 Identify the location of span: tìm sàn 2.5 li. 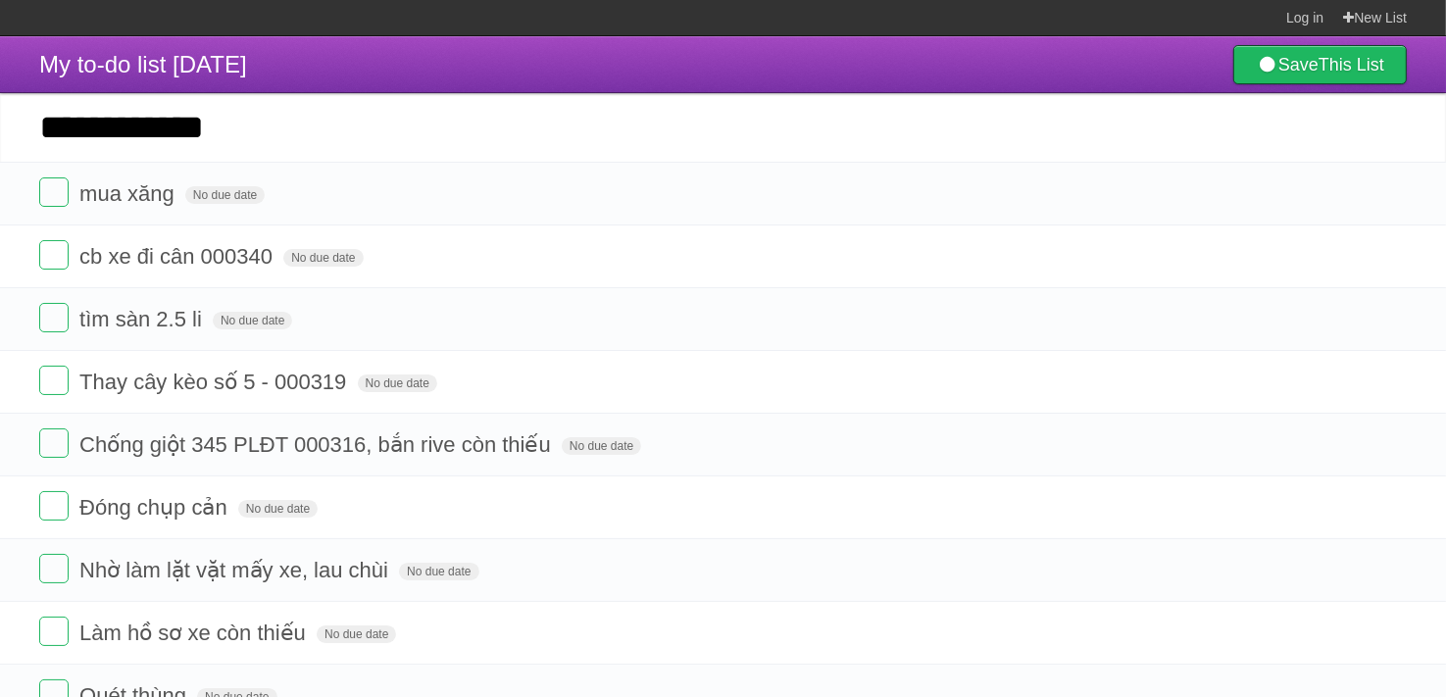
(143, 319).